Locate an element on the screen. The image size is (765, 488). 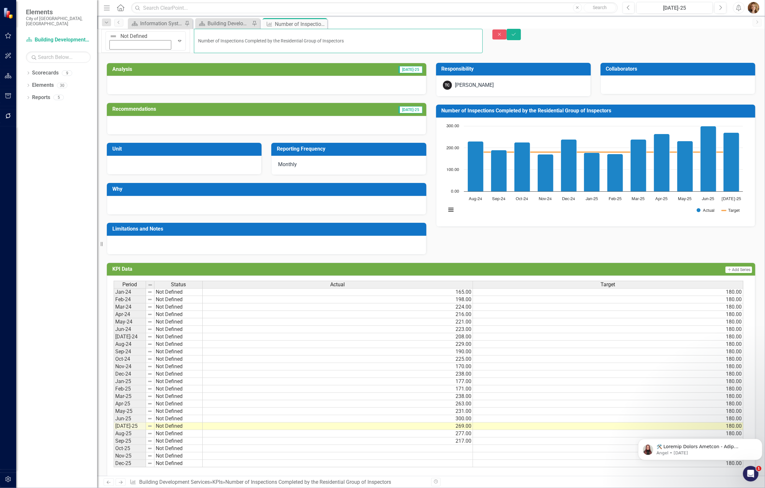
span: Period is located at coordinates (130, 285).